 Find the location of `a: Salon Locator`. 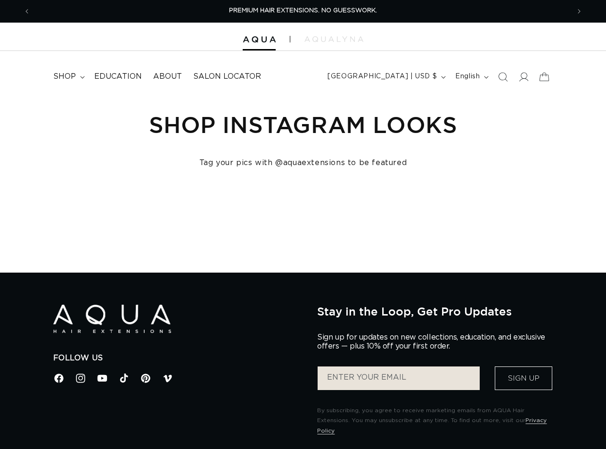

a: Salon Locator is located at coordinates (227, 76).